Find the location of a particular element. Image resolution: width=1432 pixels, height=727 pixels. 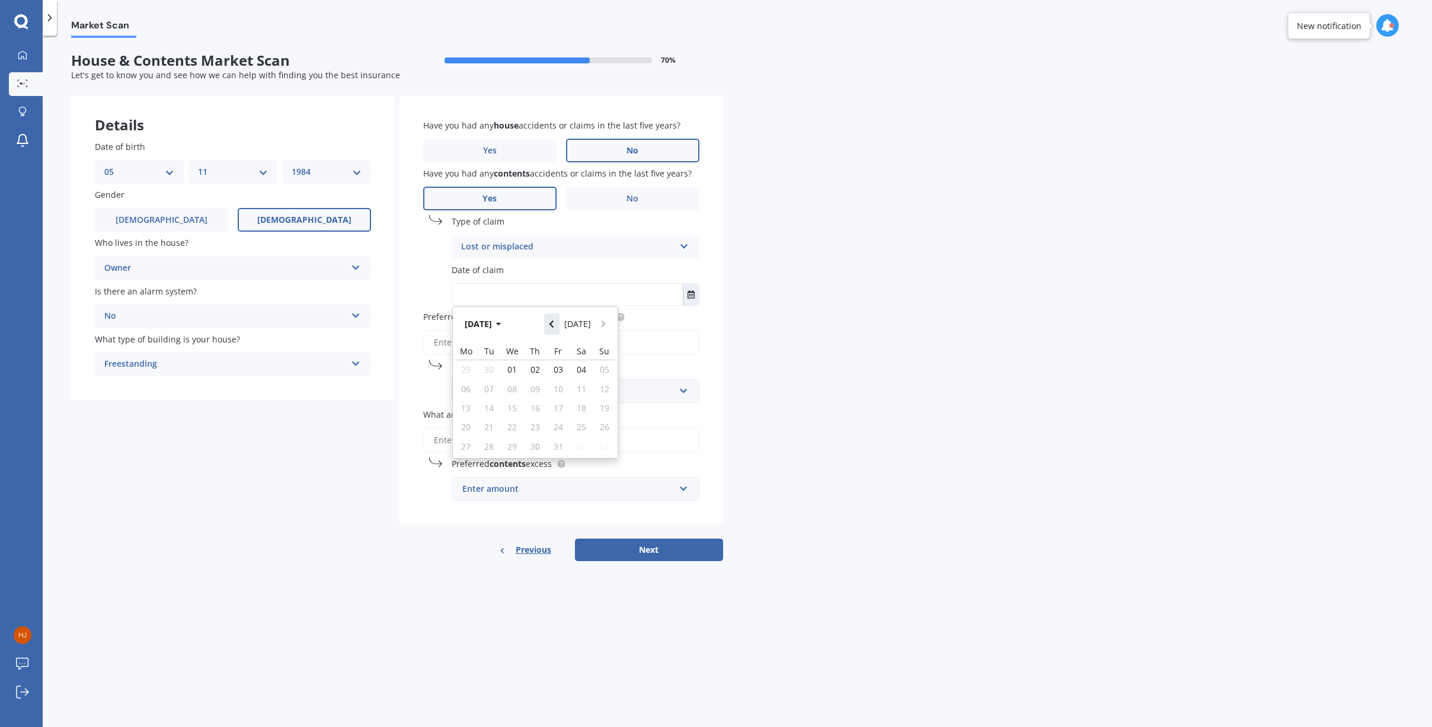

span: Date of claim is located at coordinates (478, 270).